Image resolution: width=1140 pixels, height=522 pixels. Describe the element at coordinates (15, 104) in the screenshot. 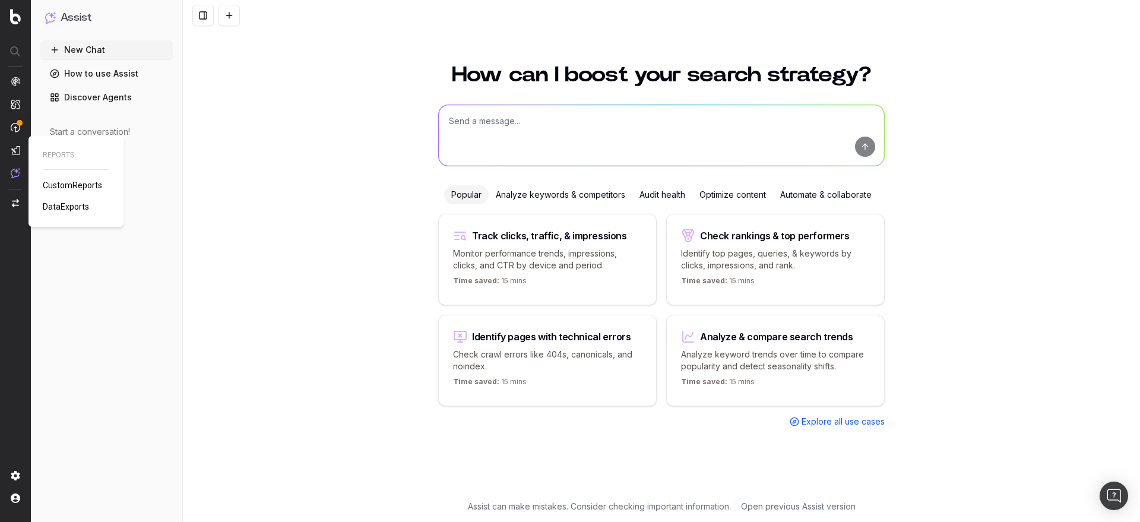

I see `img: Intelligence` at that location.